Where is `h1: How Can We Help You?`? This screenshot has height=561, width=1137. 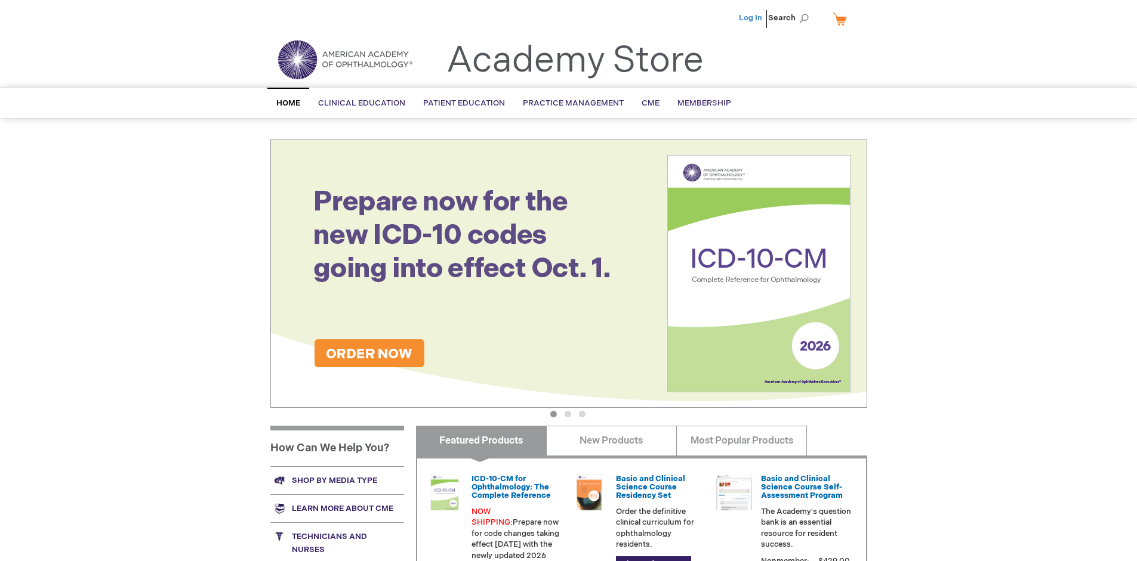
h1: How Can We Help You? is located at coordinates (337, 446).